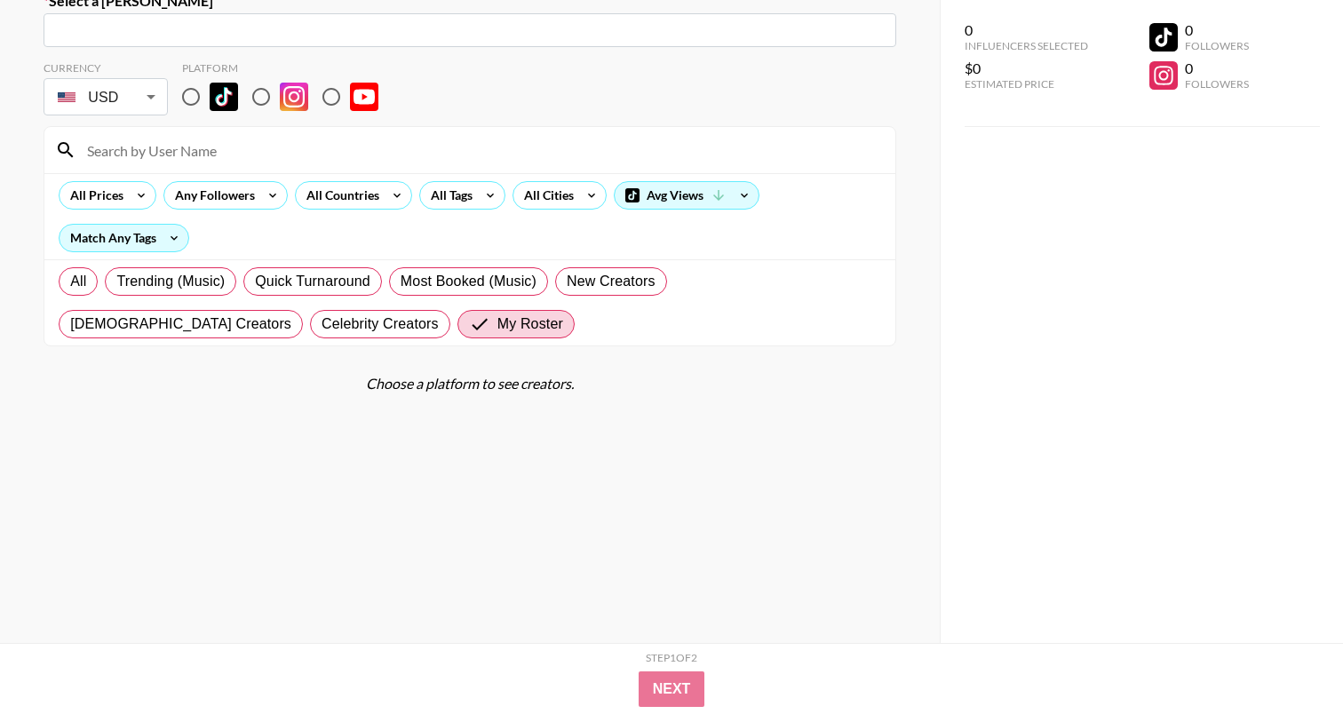 The width and height of the screenshot is (1343, 714). I want to click on img: TikTok, so click(224, 97).